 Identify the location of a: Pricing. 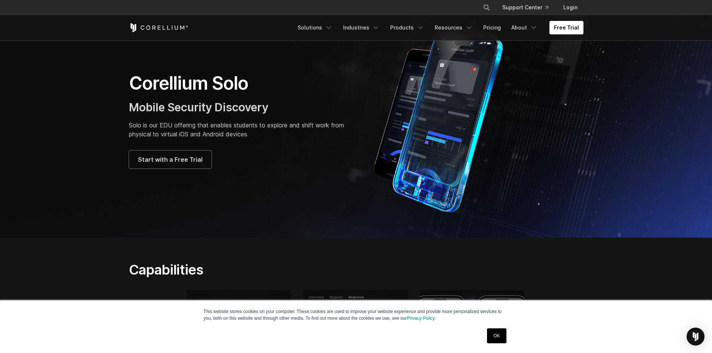
(492, 28).